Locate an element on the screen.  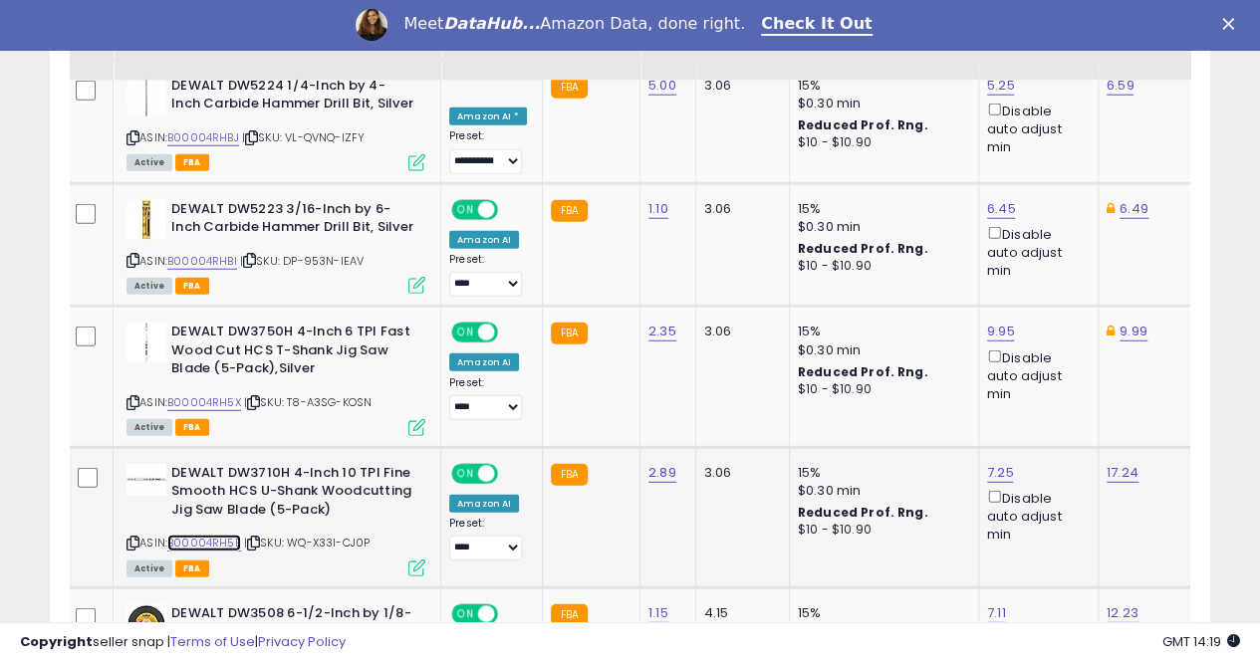
div: Fulfillment Cost is located at coordinates (742, 30).